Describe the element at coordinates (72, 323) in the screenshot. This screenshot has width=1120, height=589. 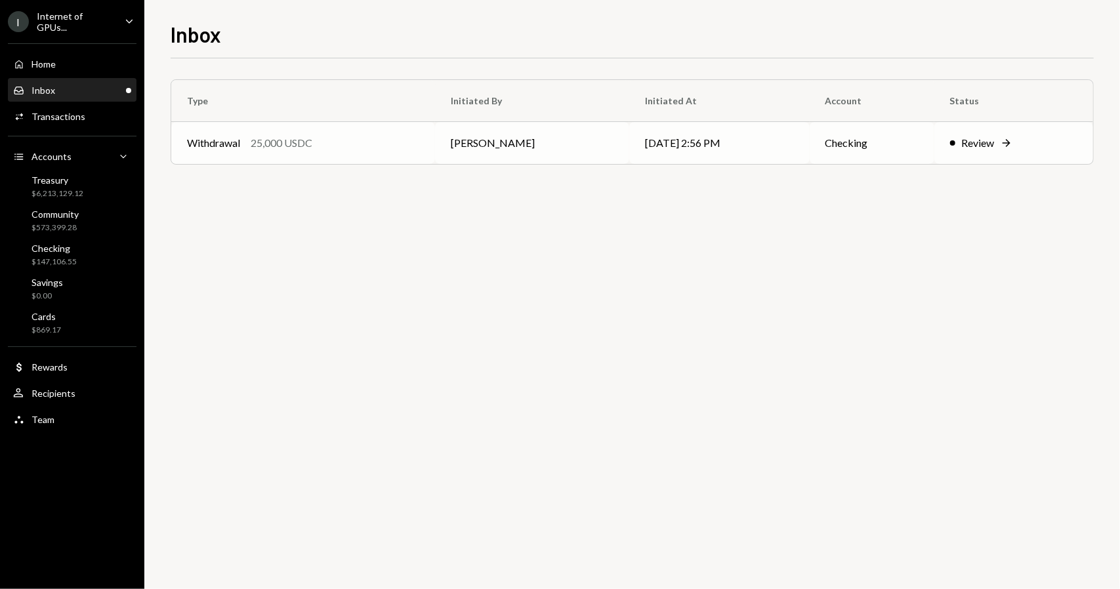
I see `a: Cards$869.17` at that location.